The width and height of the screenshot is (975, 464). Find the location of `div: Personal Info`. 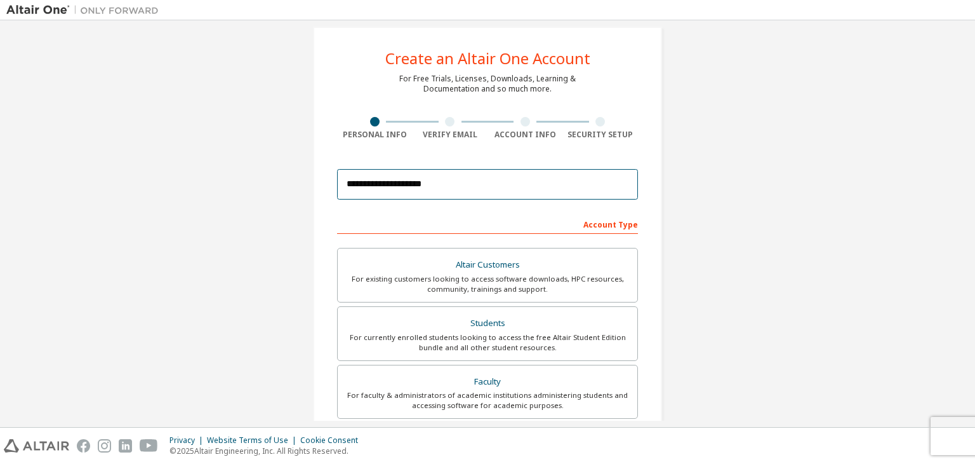

div: Personal Info is located at coordinates (375, 135).